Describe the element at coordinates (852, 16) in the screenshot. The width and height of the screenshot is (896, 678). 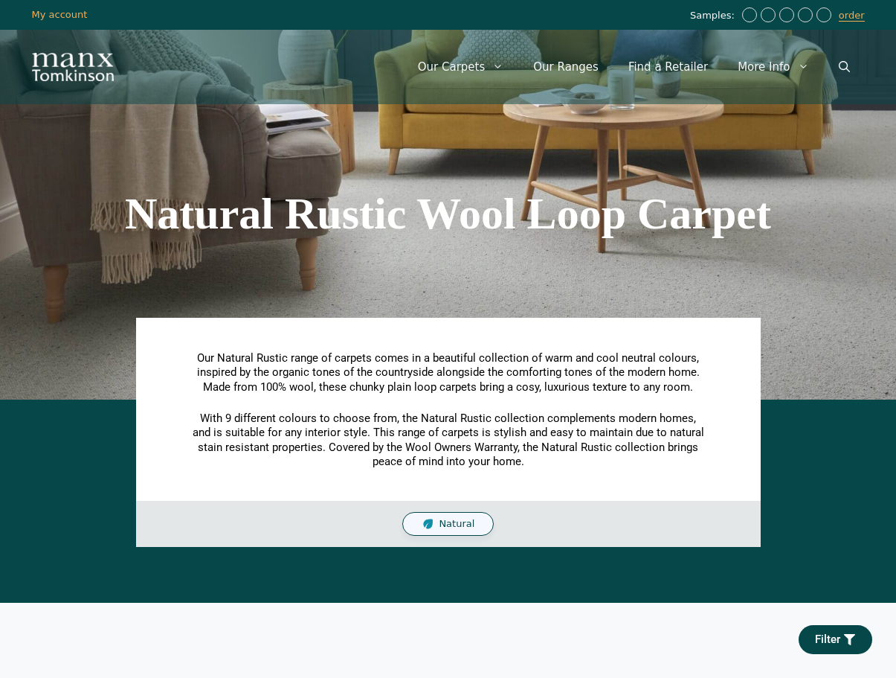
I see `a: order` at that location.